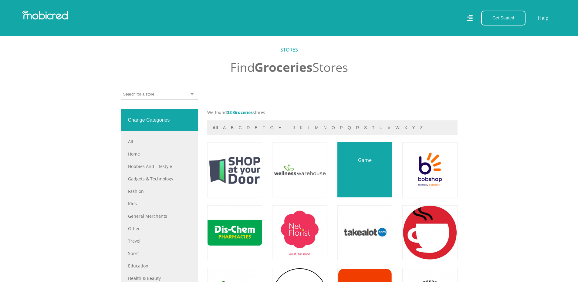 This screenshot has width=578, height=282. What do you see at coordinates (333, 128) in the screenshot?
I see `button: o` at bounding box center [333, 128].